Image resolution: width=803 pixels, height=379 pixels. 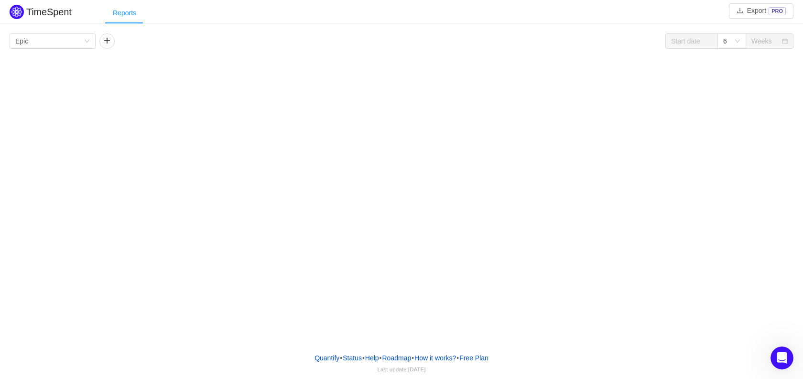 I want to click on button: How it works?, so click(x=435, y=358).